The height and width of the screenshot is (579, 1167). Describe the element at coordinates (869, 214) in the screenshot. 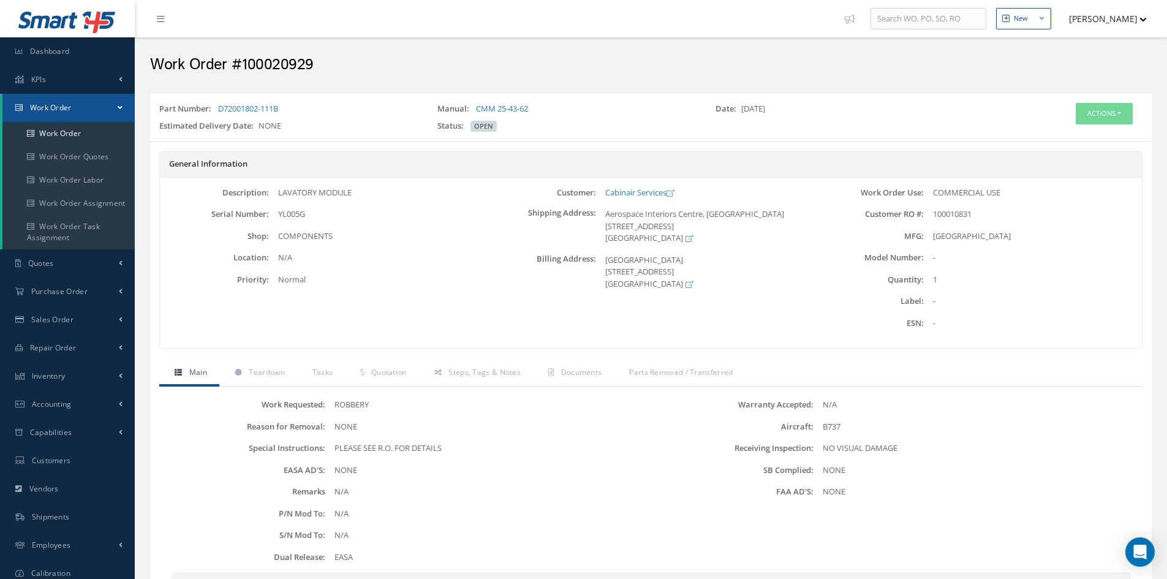

I see `label: Customer RO #:` at that location.